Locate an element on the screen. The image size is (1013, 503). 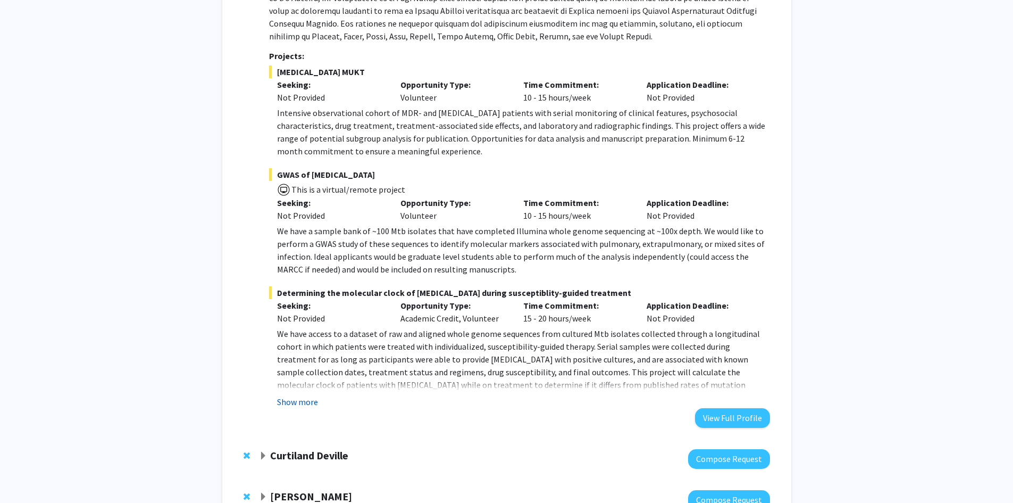
strong: Curtiland Deville is located at coordinates (309, 455).